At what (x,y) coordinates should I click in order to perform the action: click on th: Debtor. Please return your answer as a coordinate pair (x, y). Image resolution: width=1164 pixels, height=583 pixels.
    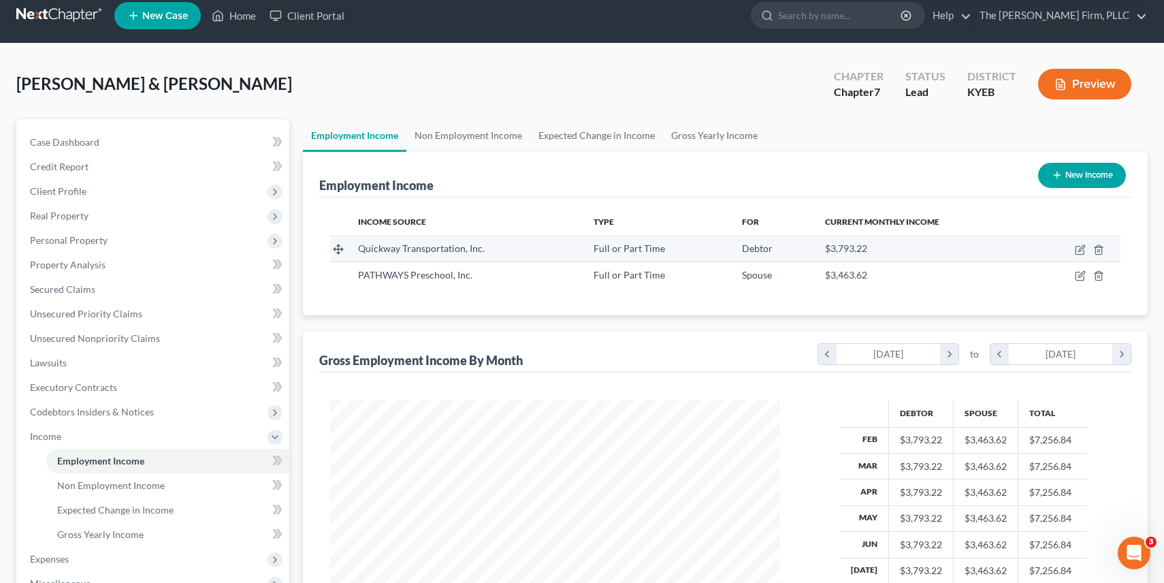
    Looking at the image, I should click on (920, 413).